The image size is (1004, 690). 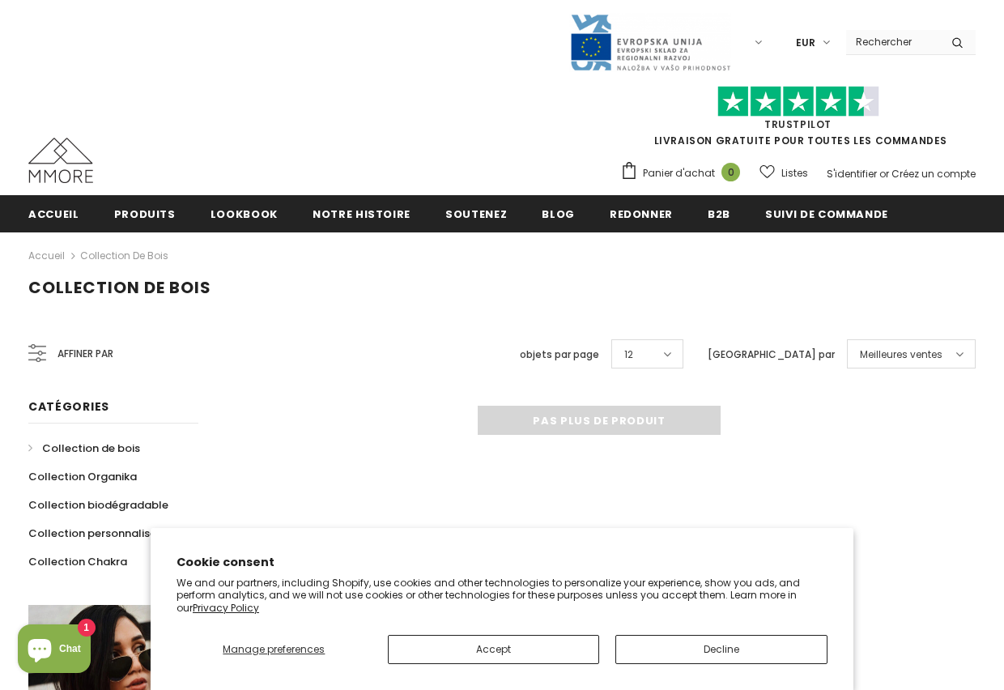 I want to click on a: Javni Razpis, so click(x=650, y=41).